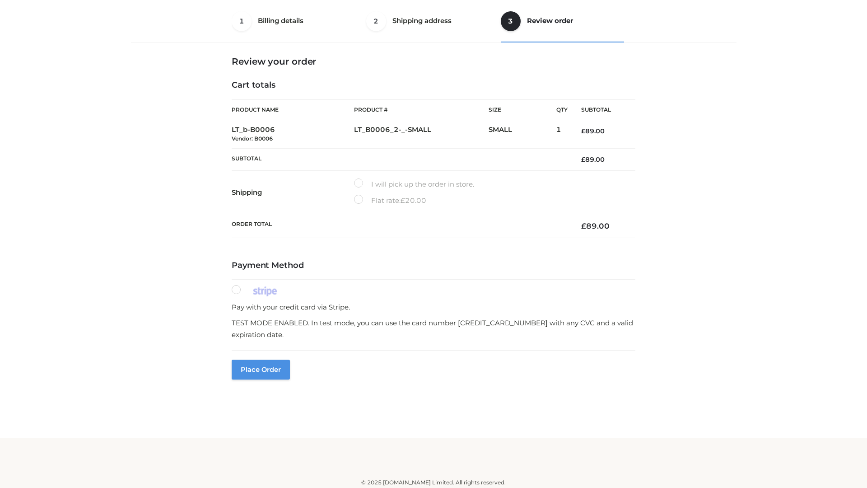 The width and height of the screenshot is (867, 488). I want to click on h3: Review your order, so click(433, 61).